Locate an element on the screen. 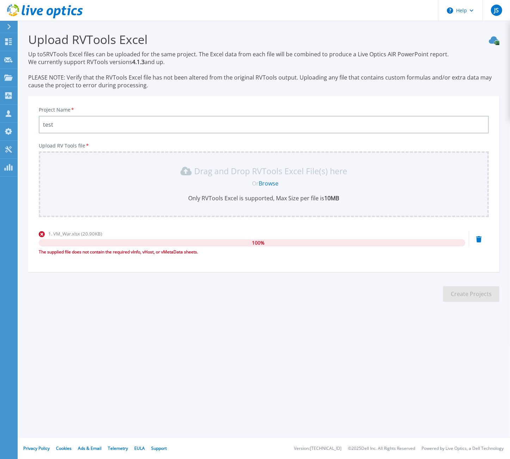 The height and width of the screenshot is (459, 510). b: 10MB is located at coordinates (332, 198).